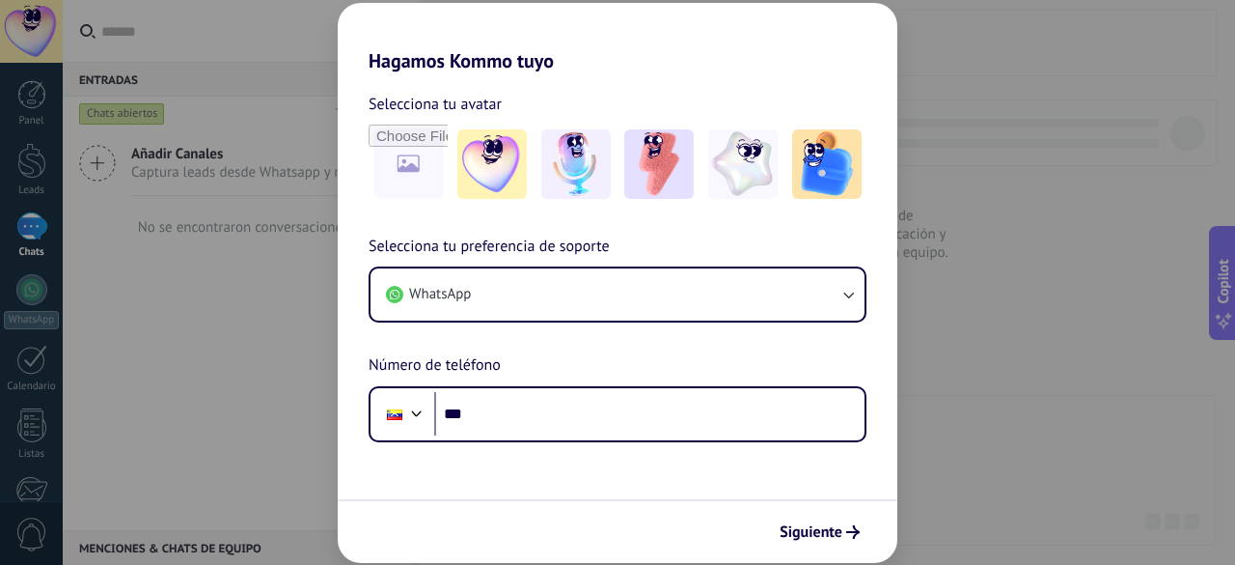  Describe the element at coordinates (492, 164) in the screenshot. I see `img: -1.jpeg` at that location.